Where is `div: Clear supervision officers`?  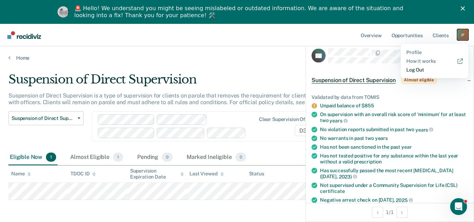
div: Clear supervision officers is located at coordinates (289, 119).